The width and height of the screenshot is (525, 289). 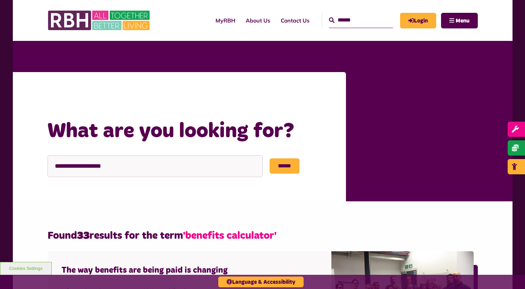 I want to click on h1: What are you looking for?, so click(x=190, y=132).